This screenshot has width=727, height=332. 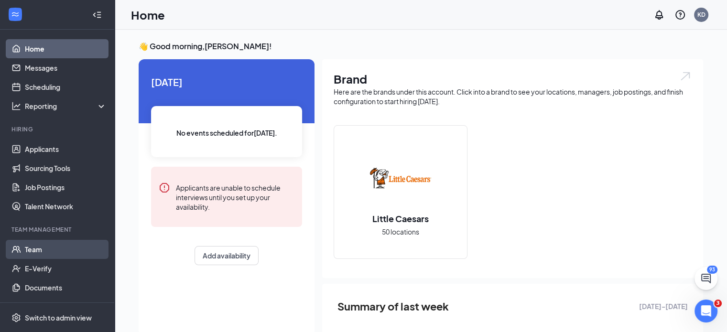 What do you see at coordinates (513, 97) in the screenshot?
I see `div: Here are the brands under this account. Click into a brand to see your locations, managers, job p...` at bounding box center [513, 97].